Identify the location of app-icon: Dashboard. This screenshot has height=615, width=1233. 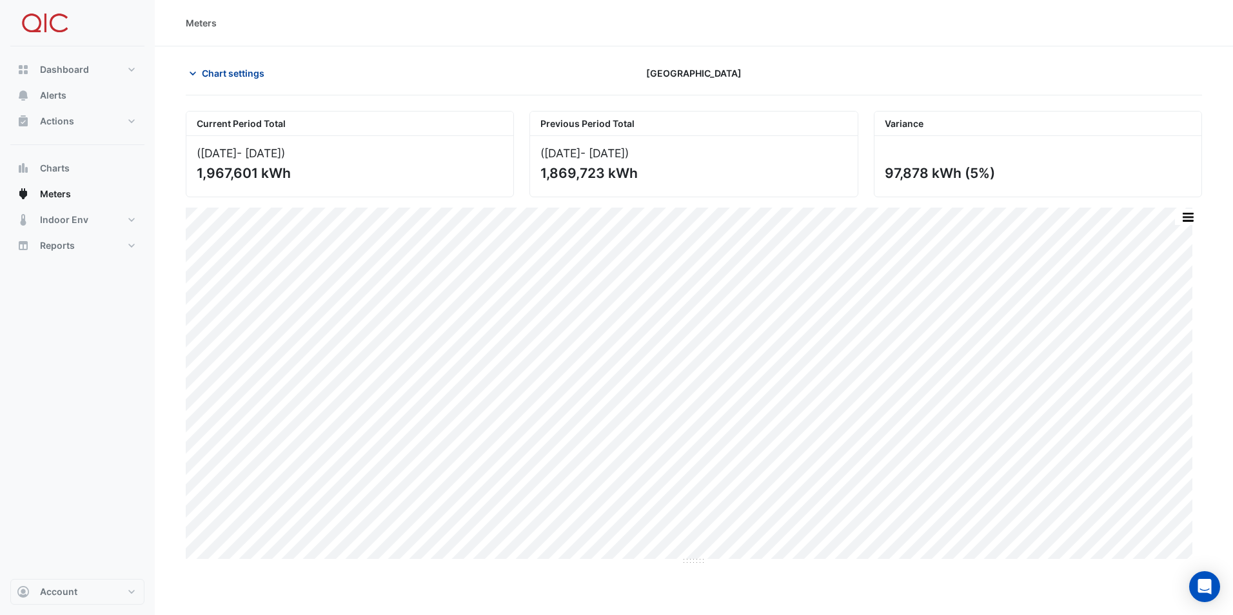
(23, 70).